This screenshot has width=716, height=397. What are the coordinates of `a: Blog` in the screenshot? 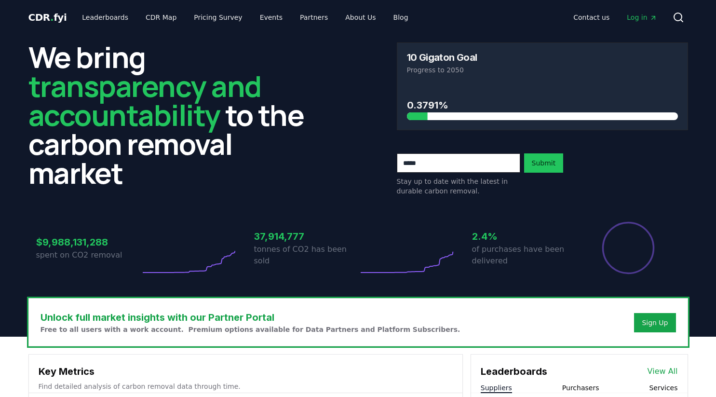 It's located at (401, 17).